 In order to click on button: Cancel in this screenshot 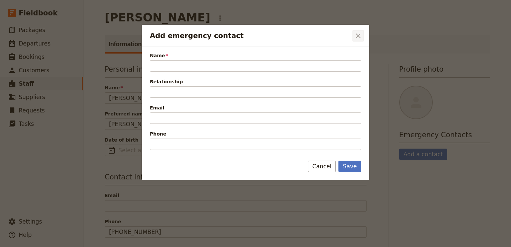, I will do `click(322, 166)`.